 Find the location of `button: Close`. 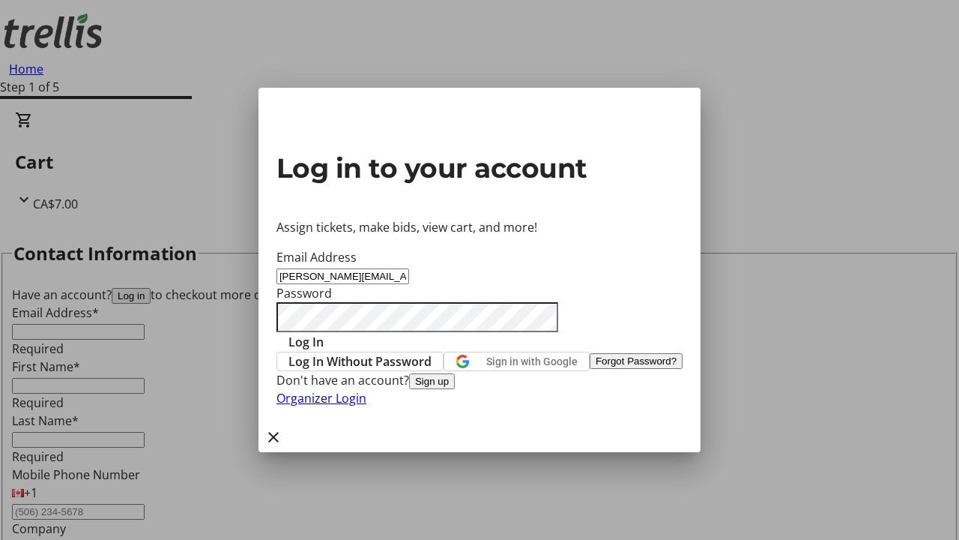

button: Close is located at coordinates (274, 437).